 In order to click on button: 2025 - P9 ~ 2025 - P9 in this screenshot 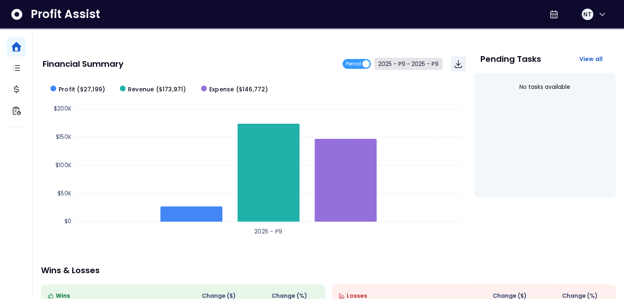, I will do `click(408, 64)`.